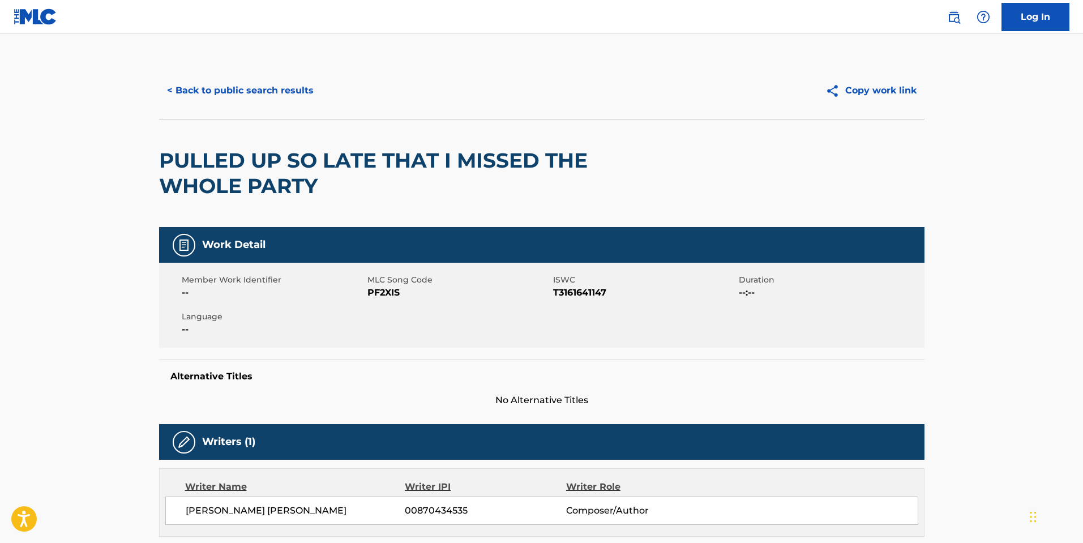  What do you see at coordinates (1033, 517) in the screenshot?
I see `div: Drag` at bounding box center [1033, 517].